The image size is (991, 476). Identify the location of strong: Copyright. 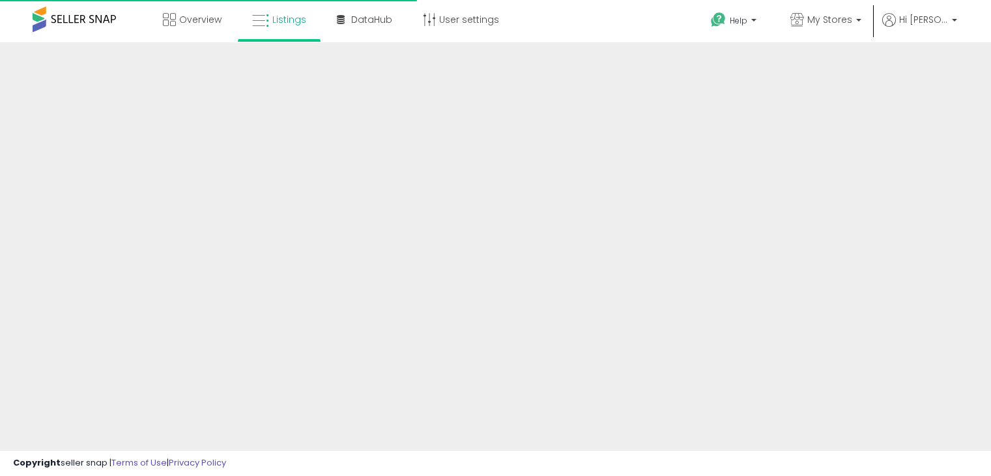
(36, 462).